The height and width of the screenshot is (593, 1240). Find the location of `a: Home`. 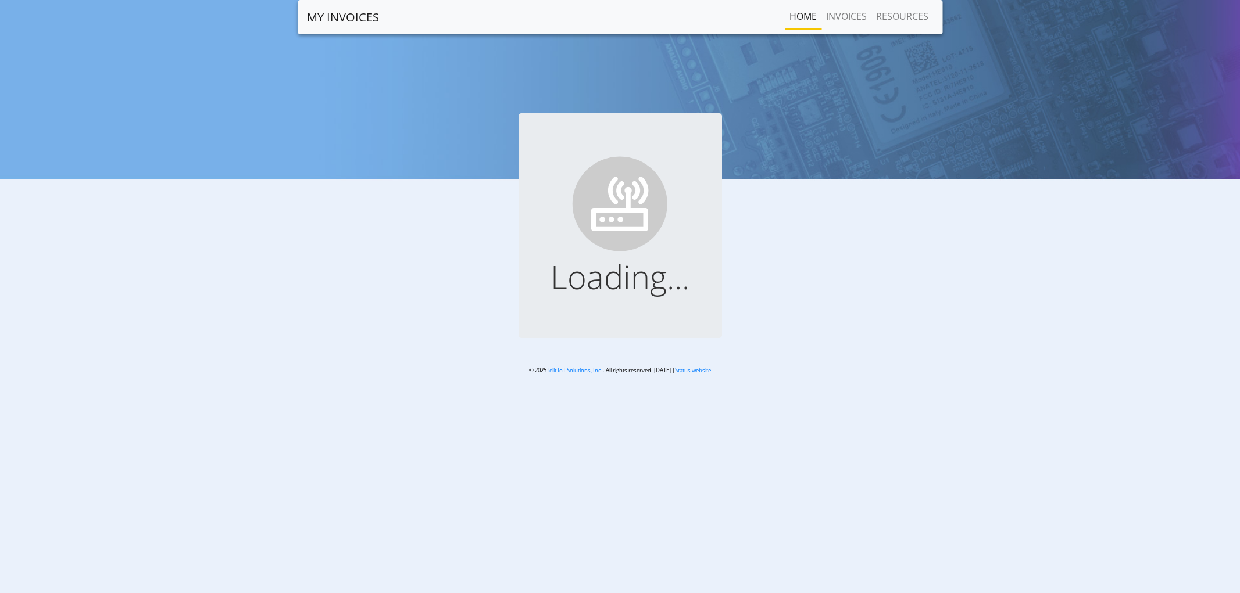

a: Home is located at coordinates (803, 16).